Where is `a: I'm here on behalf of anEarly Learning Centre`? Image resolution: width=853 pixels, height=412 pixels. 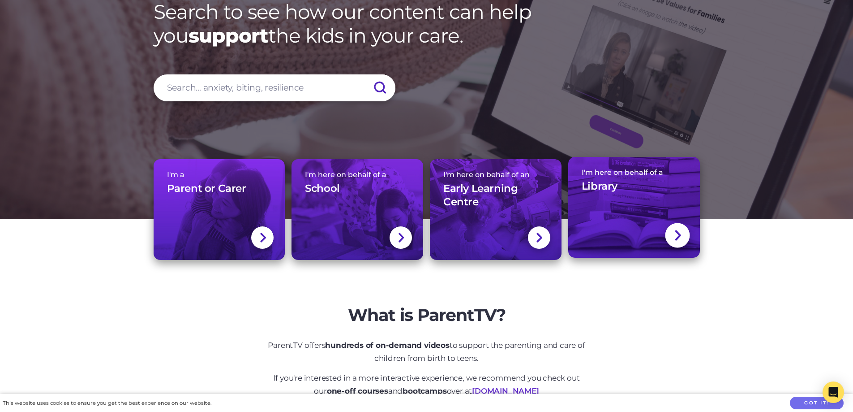
a: I'm here on behalf of anEarly Learning Centre is located at coordinates (496, 209).